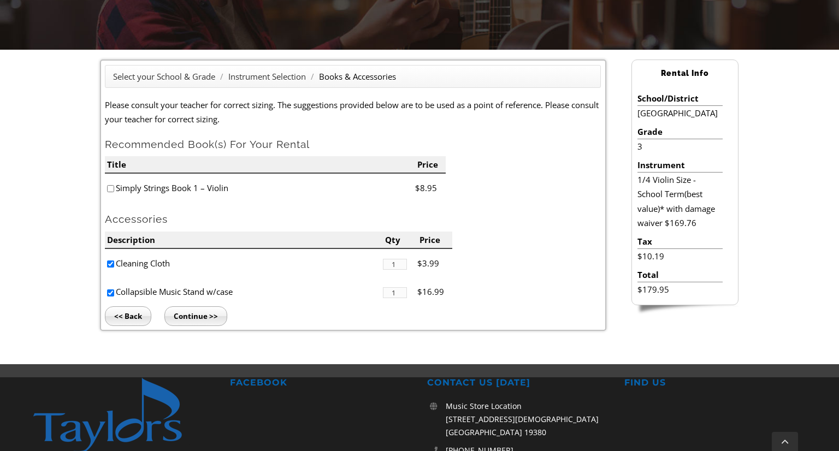 The height and width of the screenshot is (451, 839). What do you see at coordinates (244, 263) in the screenshot?
I see `li: Cleaning Cloth` at bounding box center [244, 263].